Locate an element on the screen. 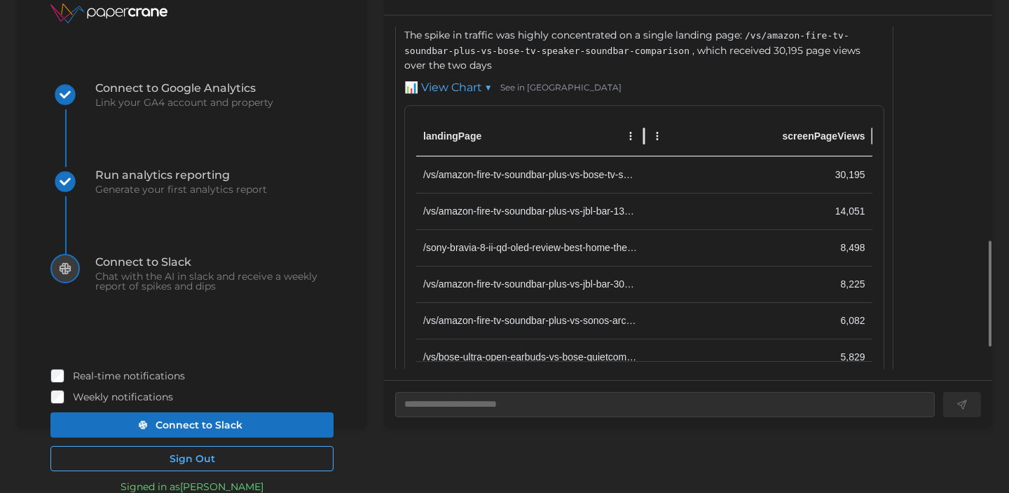  div: 30,195 is located at coordinates (758, 175).